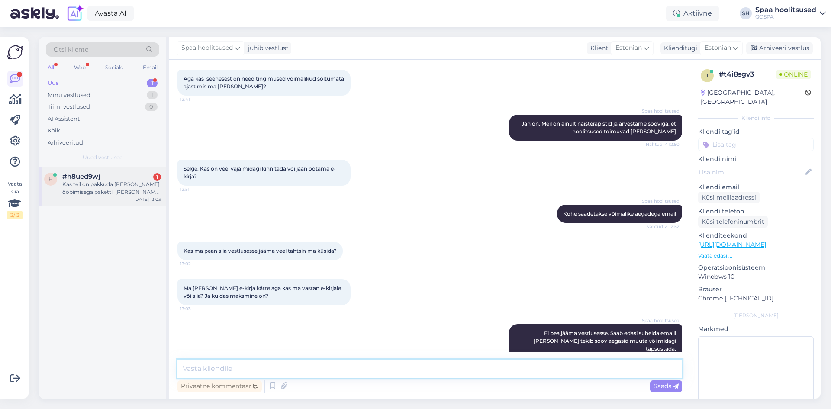  Describe the element at coordinates (793, 74) in the screenshot. I see `span: Online` at that location.